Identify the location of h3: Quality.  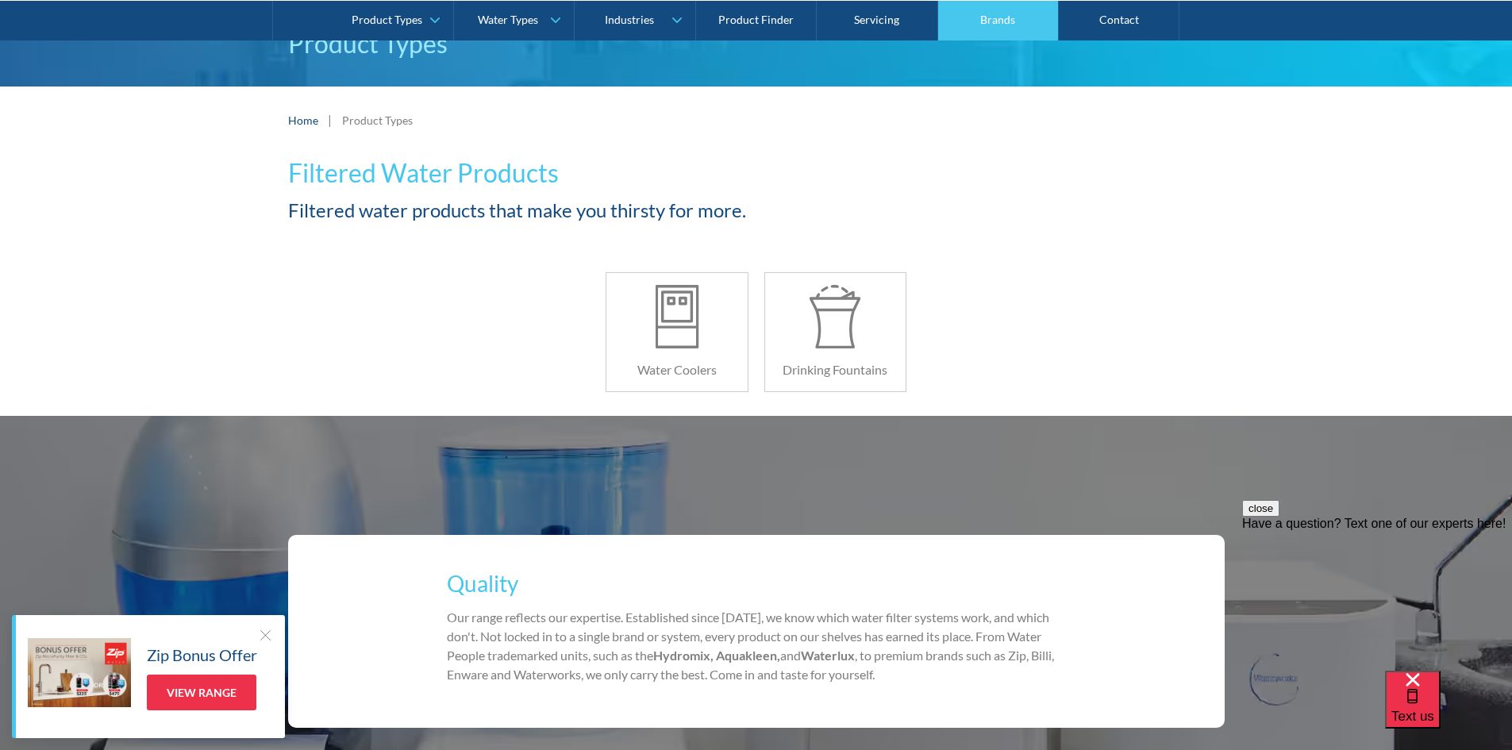
(757, 583).